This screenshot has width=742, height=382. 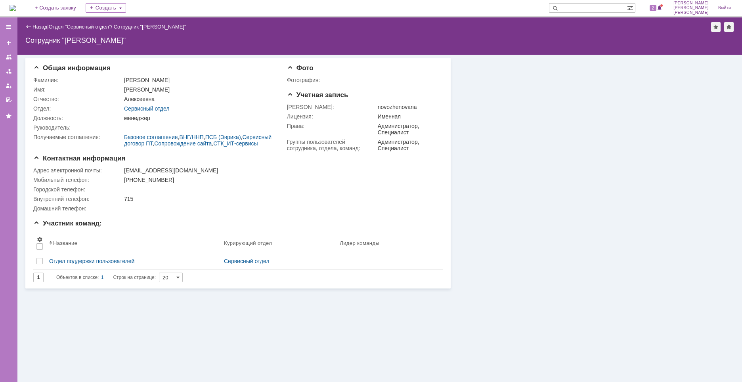 What do you see at coordinates (198, 140) in the screenshot?
I see `a: Сервисный договор ПТ` at bounding box center [198, 140].